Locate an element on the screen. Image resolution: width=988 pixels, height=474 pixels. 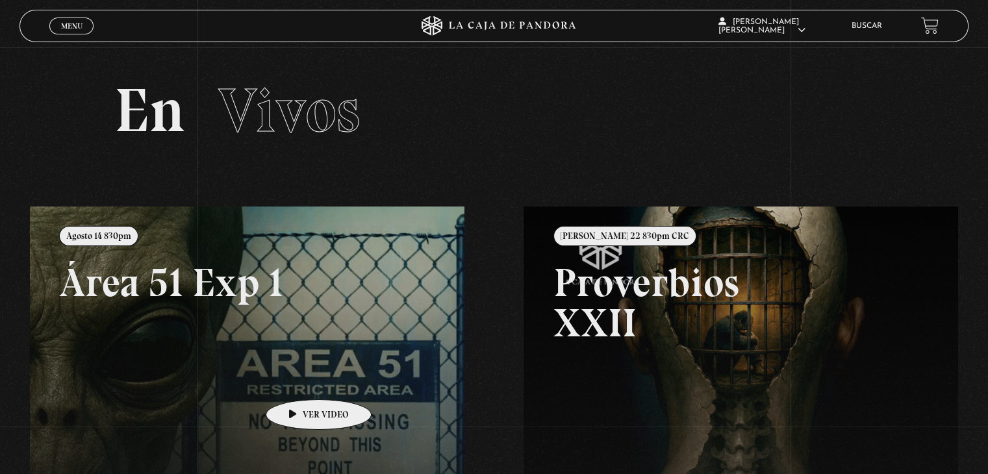
span: Menu is located at coordinates (71, 26).